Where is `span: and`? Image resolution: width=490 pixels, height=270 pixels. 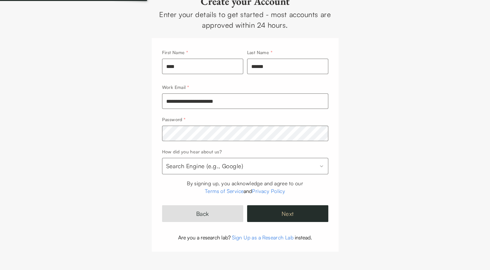
span: and is located at coordinates (248, 191).